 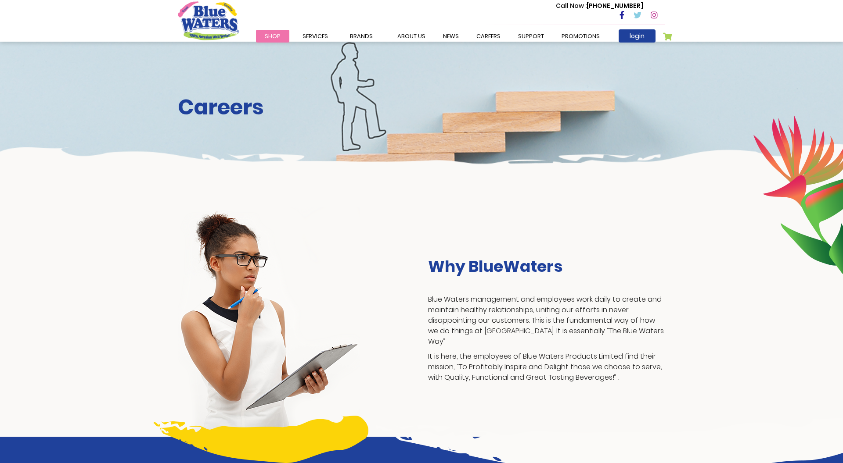 What do you see at coordinates (273, 36) in the screenshot?
I see `span: Shop` at bounding box center [273, 36].